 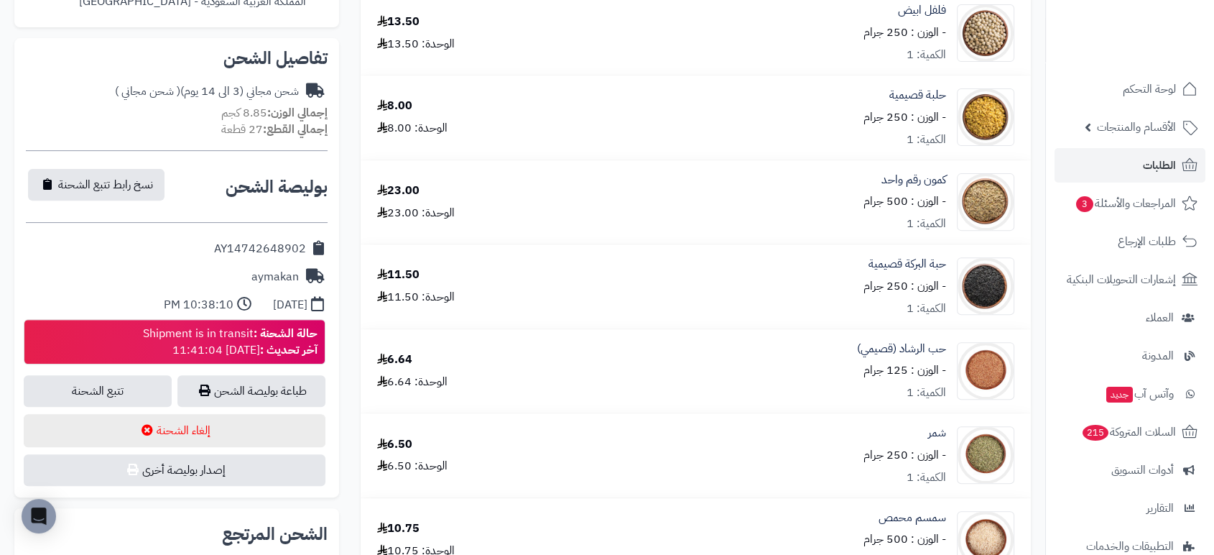 What do you see at coordinates (1130, 508) in the screenshot?
I see `a: التقارير` at bounding box center [1130, 508].